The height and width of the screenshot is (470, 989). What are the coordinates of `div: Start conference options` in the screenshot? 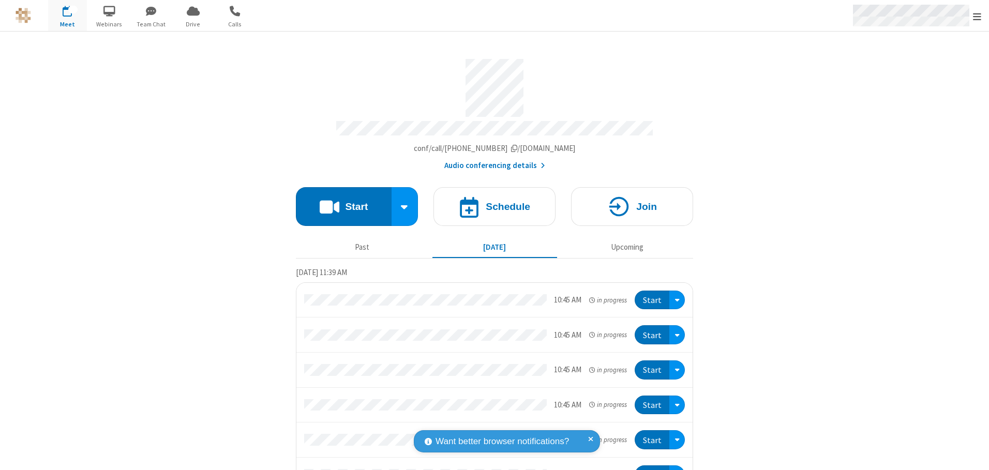 It's located at (405, 206).